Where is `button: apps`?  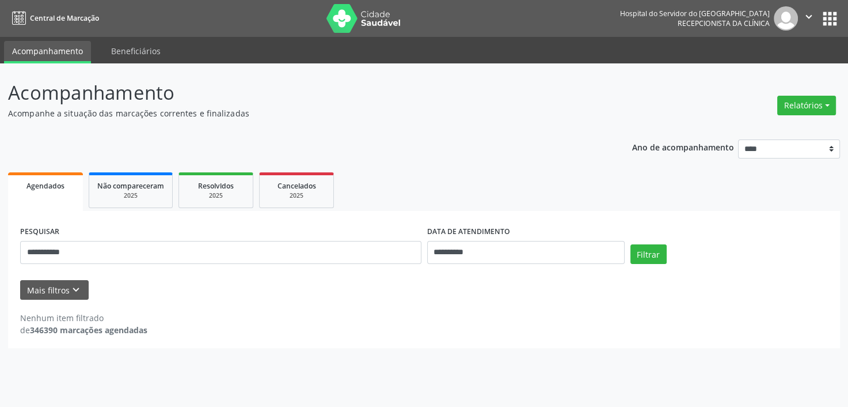 button: apps is located at coordinates (830, 18).